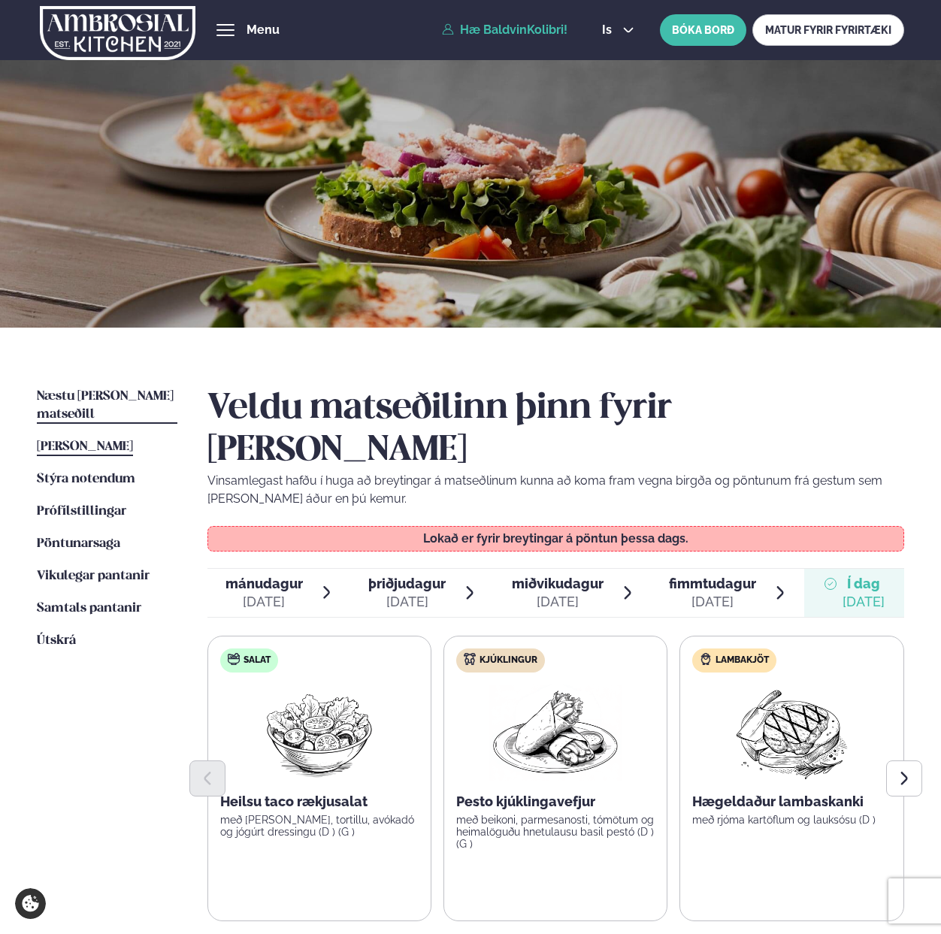  Describe the element at coordinates (791, 820) in the screenshot. I see `p: með rjóma kartöflum og lauksósu (D )` at that location.